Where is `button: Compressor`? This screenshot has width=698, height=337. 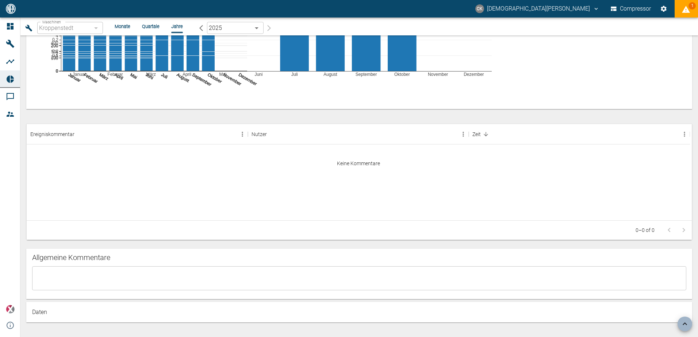
button: Compressor is located at coordinates (630, 9).